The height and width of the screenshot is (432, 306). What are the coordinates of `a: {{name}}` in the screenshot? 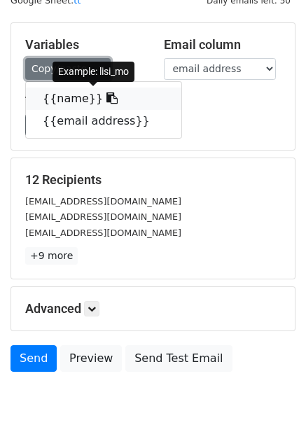 It's located at (104, 99).